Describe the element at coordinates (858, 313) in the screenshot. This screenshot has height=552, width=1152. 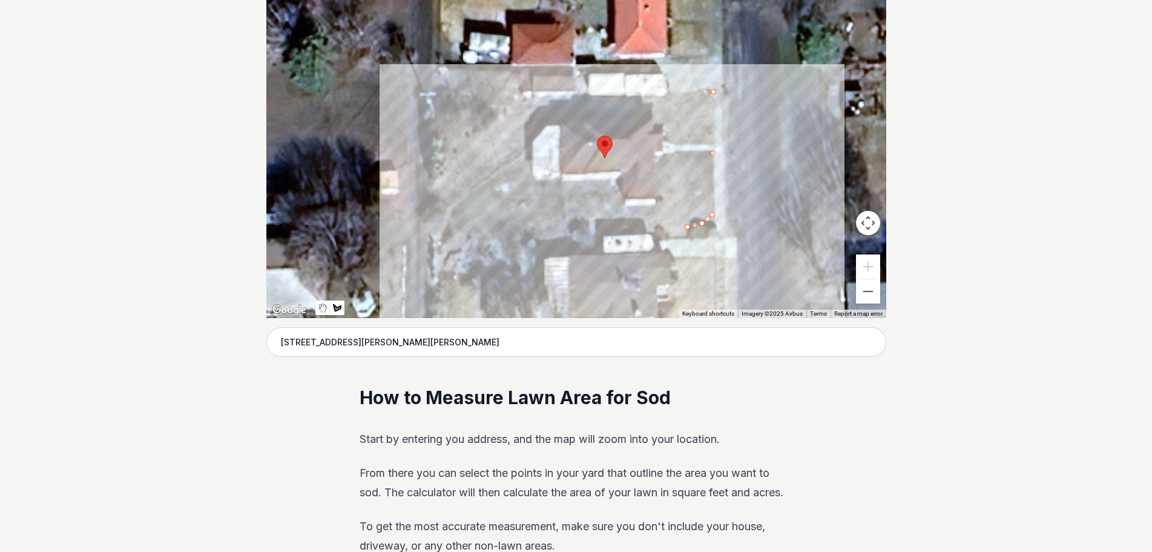
I see `a: Report a map error` at that location.